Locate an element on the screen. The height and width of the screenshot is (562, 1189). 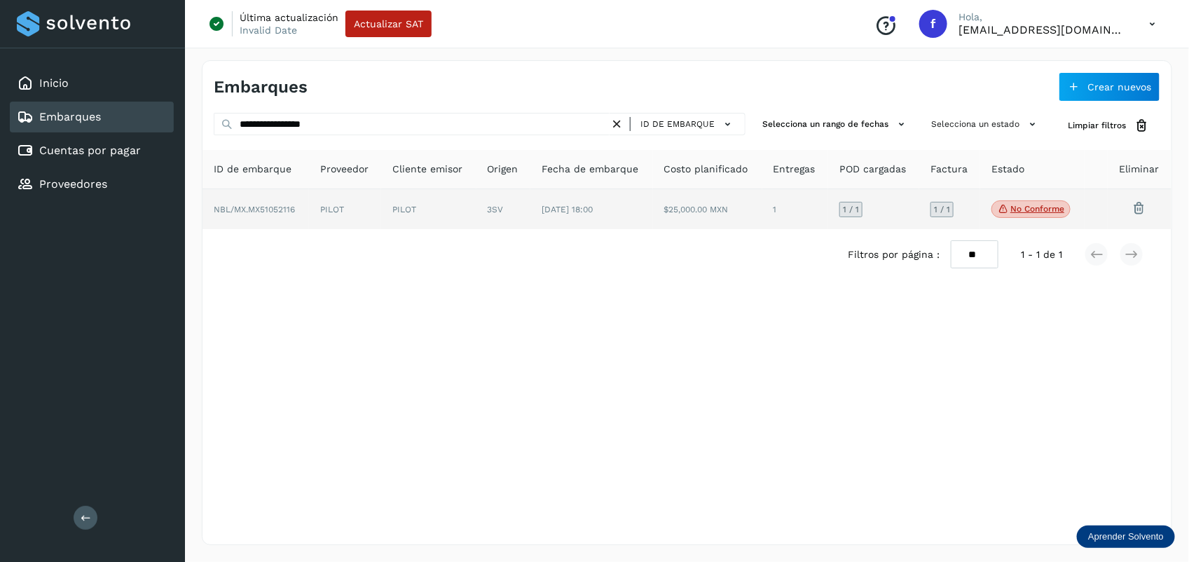
span: Cliente emisor is located at coordinates (427, 169).